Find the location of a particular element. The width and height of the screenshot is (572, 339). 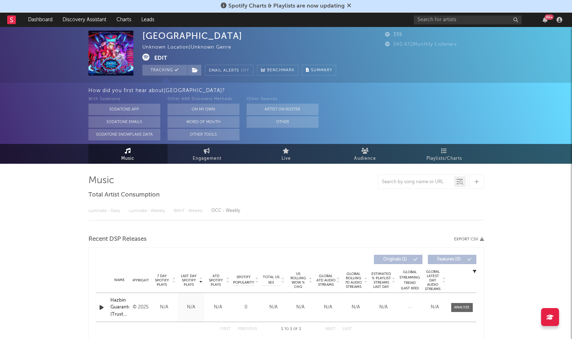

span: 339 is located at coordinates (394, 35).